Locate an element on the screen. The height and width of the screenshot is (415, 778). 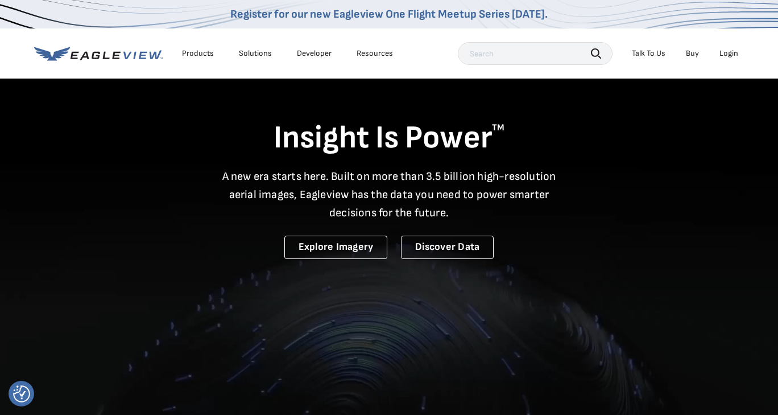
div: Talk To Us is located at coordinates (648, 53).